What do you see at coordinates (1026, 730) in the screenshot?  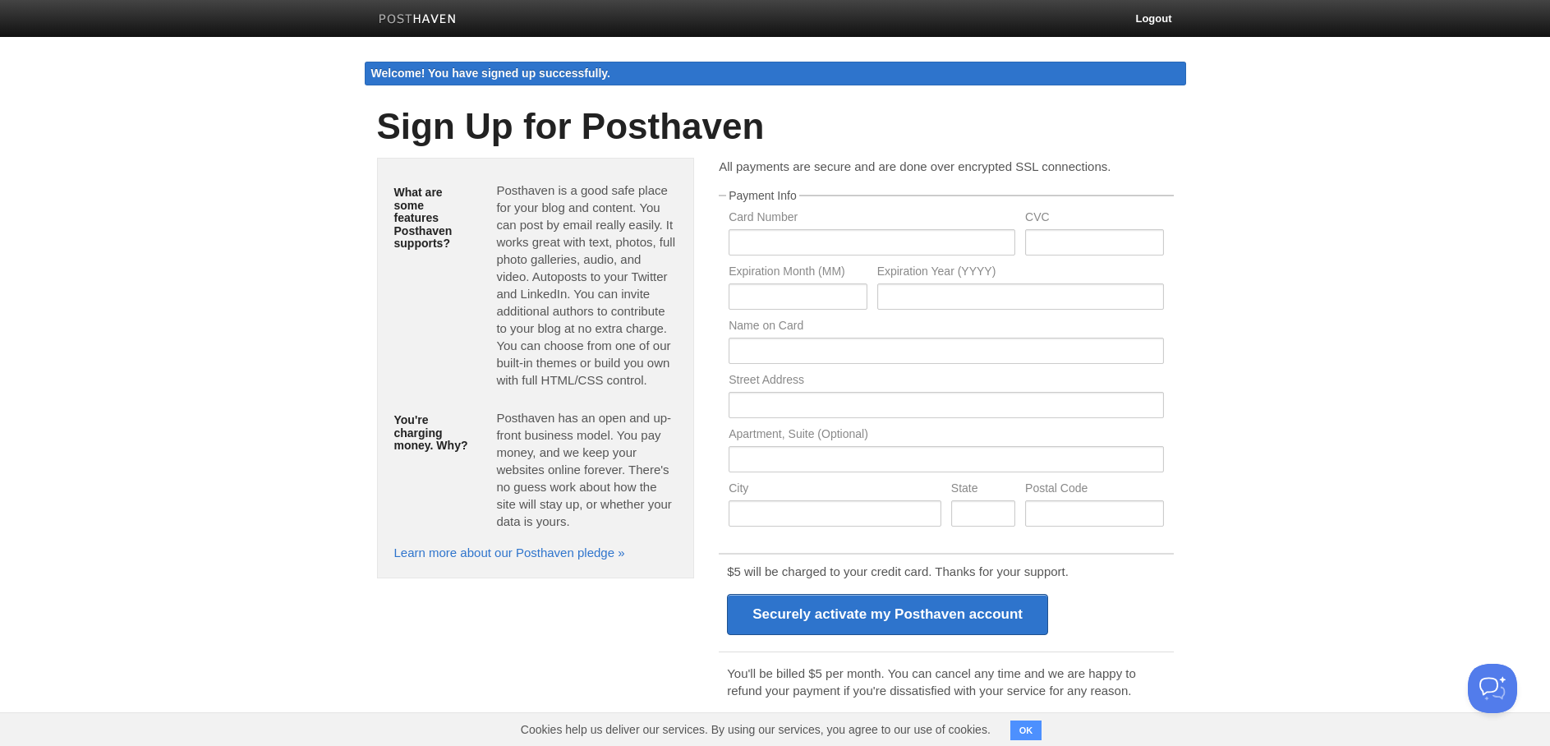 I see `button: OK` at bounding box center [1026, 730].